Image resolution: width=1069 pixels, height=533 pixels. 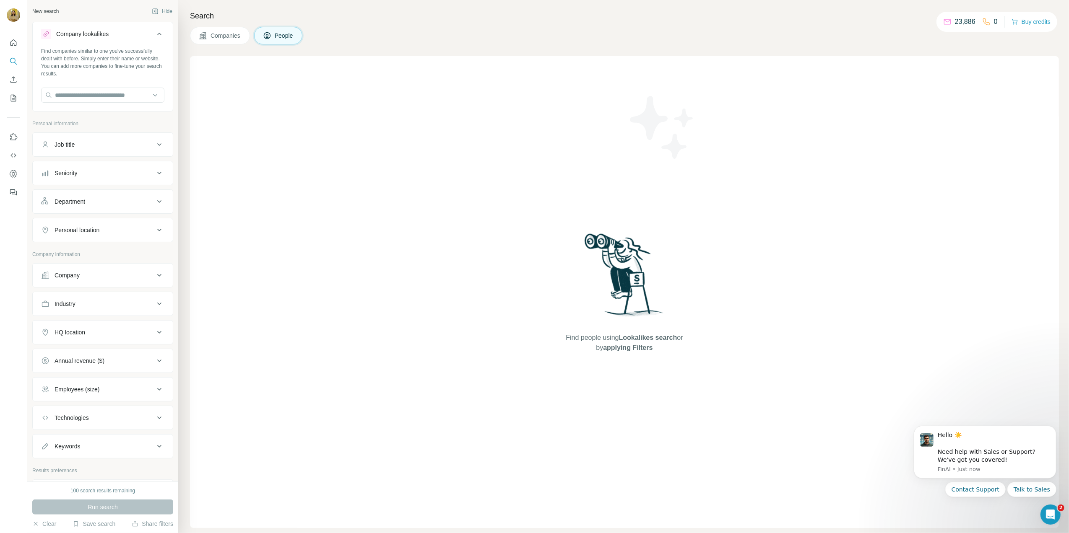 I want to click on div: Quick reply options, so click(x=84, y=75).